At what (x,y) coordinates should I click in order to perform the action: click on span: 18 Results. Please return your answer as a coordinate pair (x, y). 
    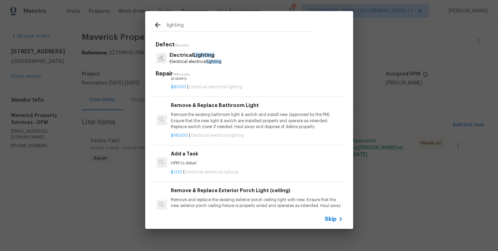
    Looking at the image, I should click on (182, 74).